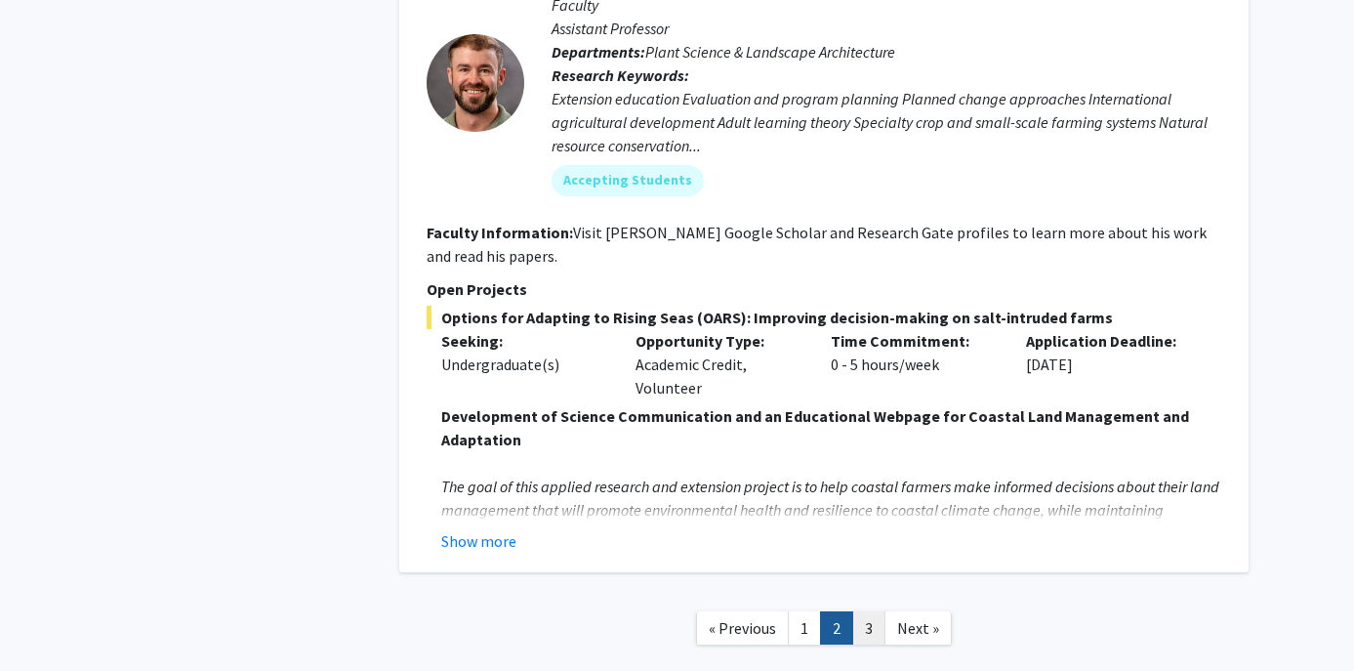 This screenshot has width=1354, height=671. Describe the element at coordinates (824, 289) in the screenshot. I see `p: Open Projects` at that location.